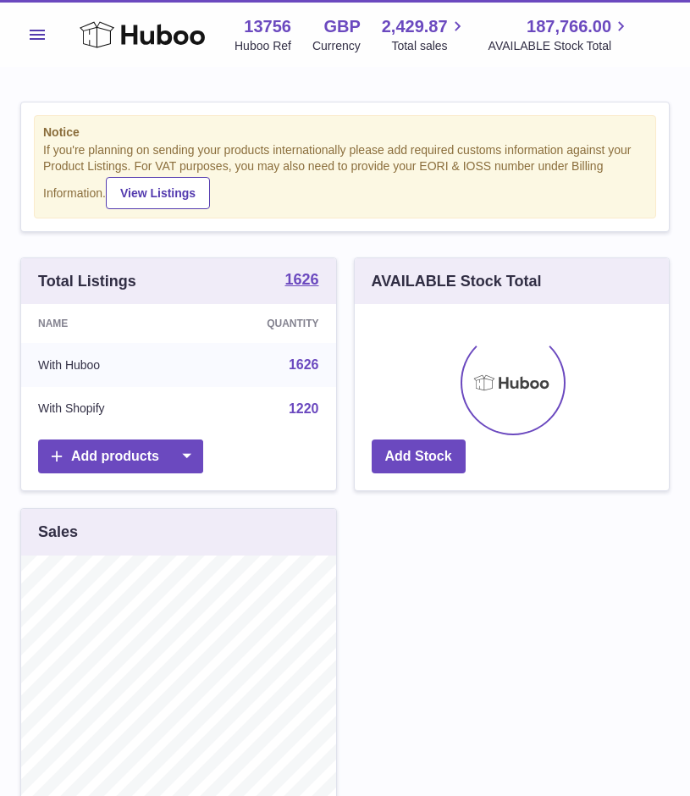 Image resolution: width=690 pixels, height=796 pixels. Describe the element at coordinates (415, 26) in the screenshot. I see `span: 2,429.87` at that location.